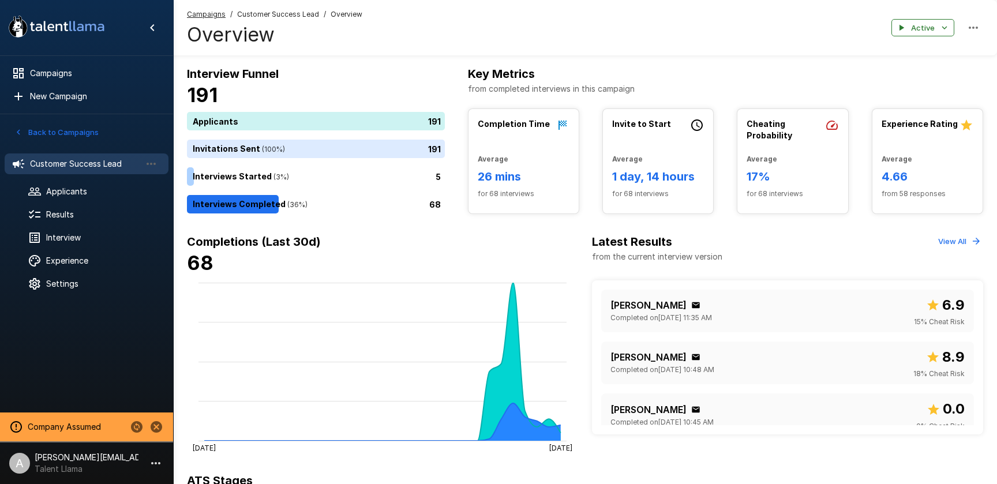  I want to click on b: Interview Funnel, so click(232, 74).